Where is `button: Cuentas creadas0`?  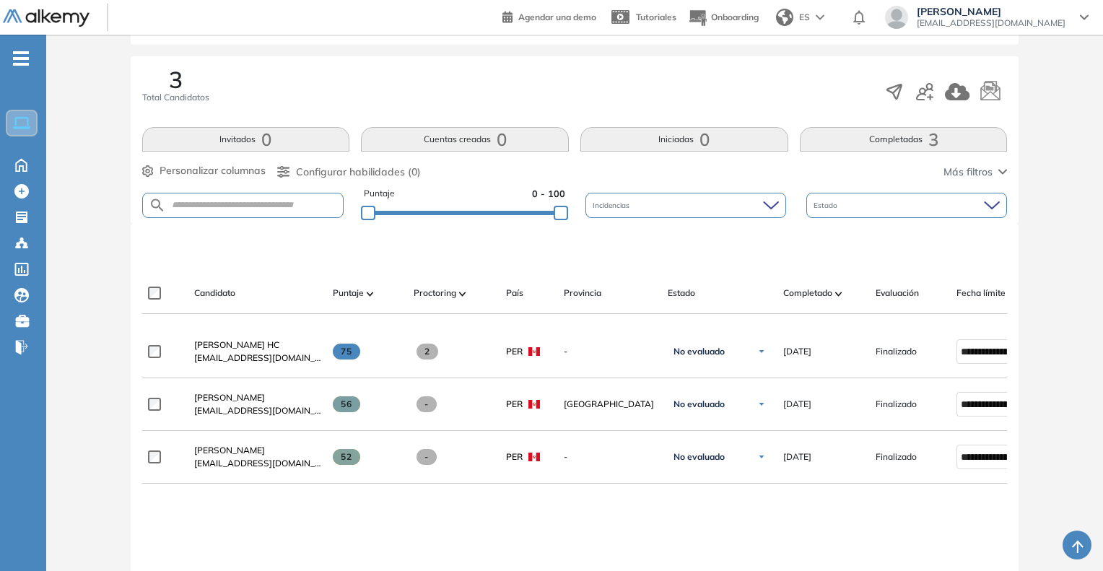 button: Cuentas creadas0 is located at coordinates (465, 139).